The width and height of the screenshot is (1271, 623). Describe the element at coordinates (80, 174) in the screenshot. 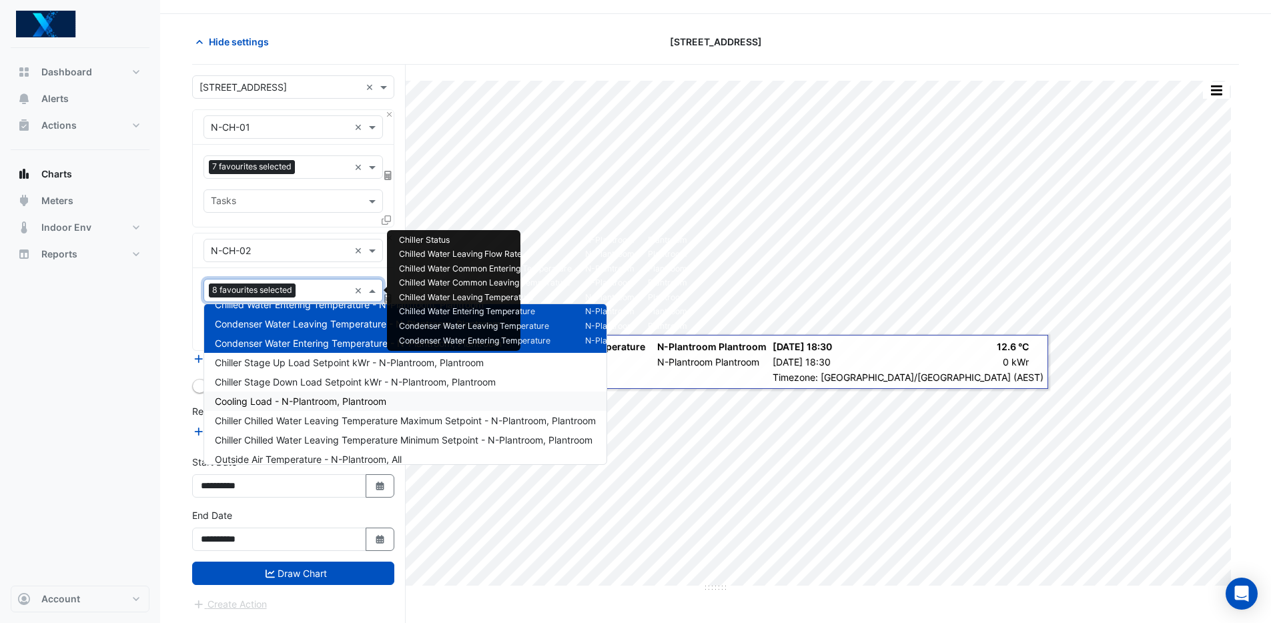

I see `button: Charts` at that location.